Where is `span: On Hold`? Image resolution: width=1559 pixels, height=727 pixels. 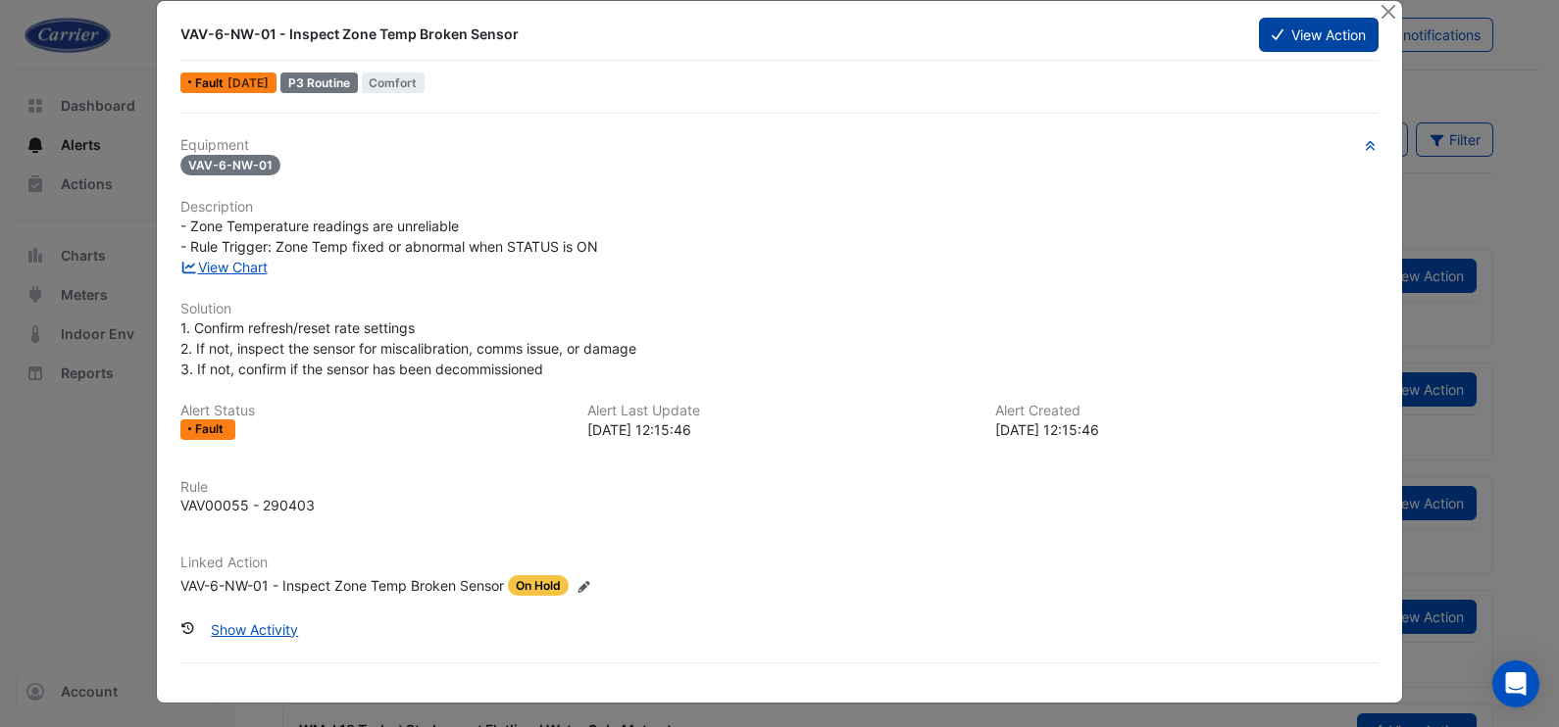 span: On Hold is located at coordinates (538, 585).